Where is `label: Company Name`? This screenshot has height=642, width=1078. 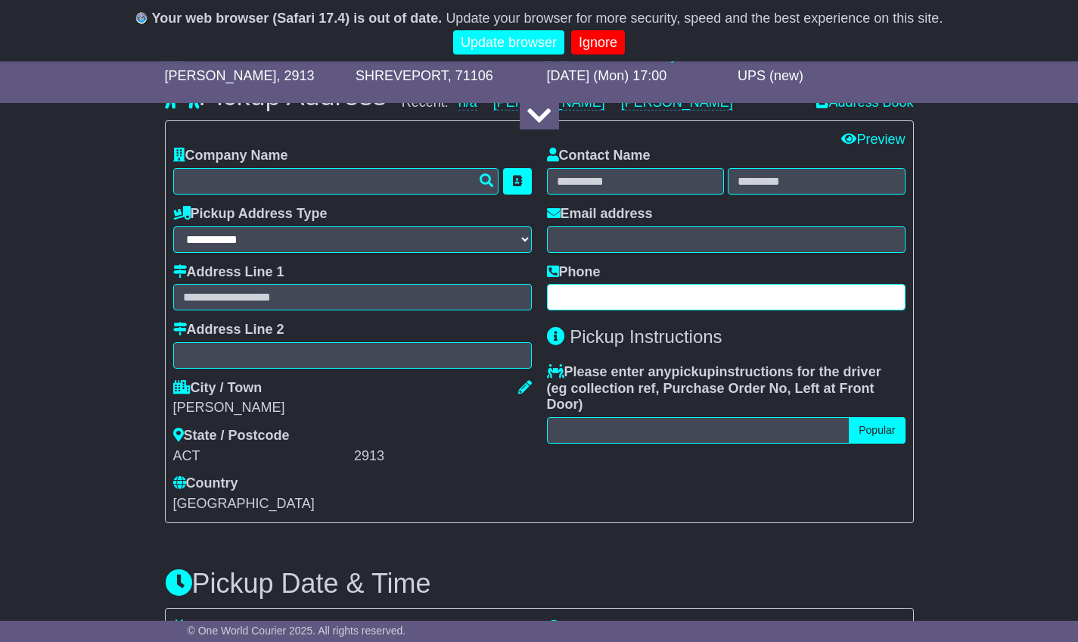
label: Company Name is located at coordinates (231, 156).